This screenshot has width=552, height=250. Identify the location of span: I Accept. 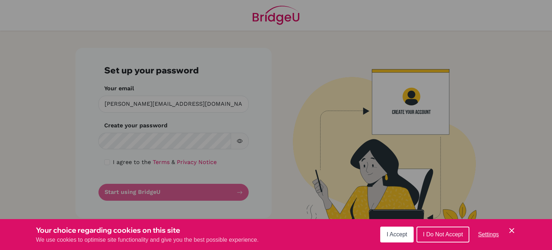
(397, 234).